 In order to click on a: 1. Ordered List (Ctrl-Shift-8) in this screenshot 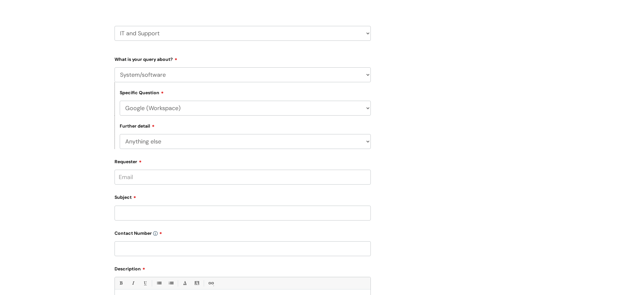, I will do `click(171, 283)`.